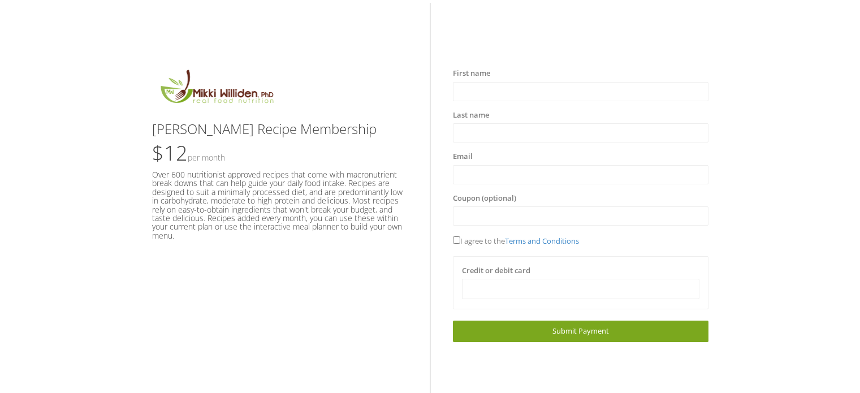  Describe the element at coordinates (280, 205) in the screenshot. I see `h5: Over 600 nutritionist approved recipes that come with macronutrient break downs that can help gui...` at that location.